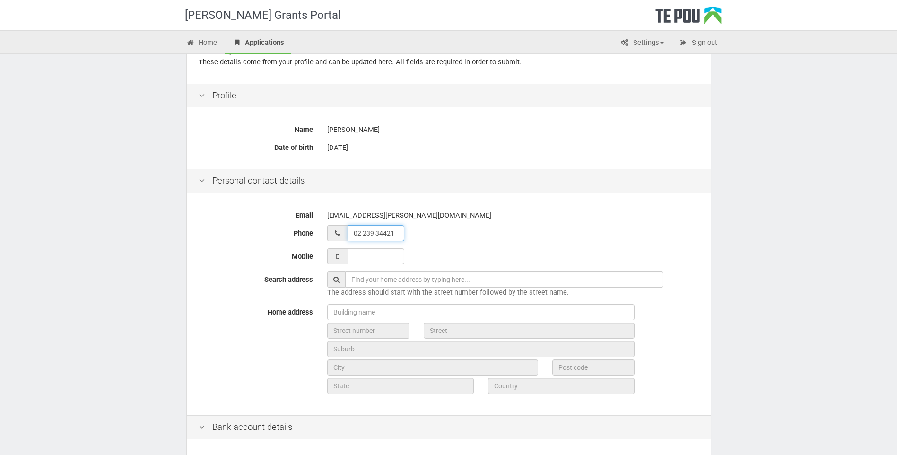 Image resolution: width=897 pixels, height=455 pixels. What do you see at coordinates (448, 427) in the screenshot?
I see `div: Bank account details` at bounding box center [448, 427].